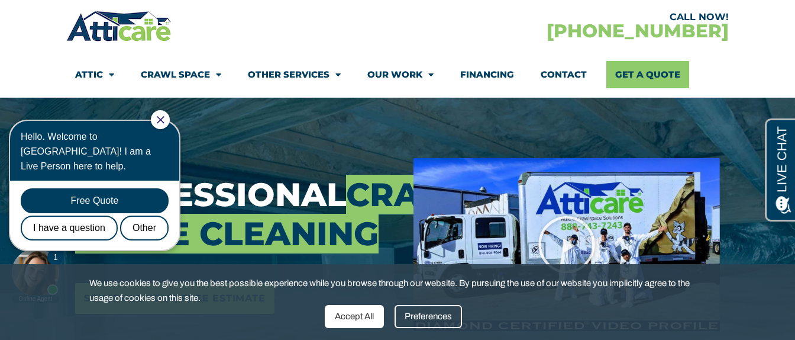  What do you see at coordinates (567, 244) in the screenshot?
I see `div: Play Video` at bounding box center [567, 244].